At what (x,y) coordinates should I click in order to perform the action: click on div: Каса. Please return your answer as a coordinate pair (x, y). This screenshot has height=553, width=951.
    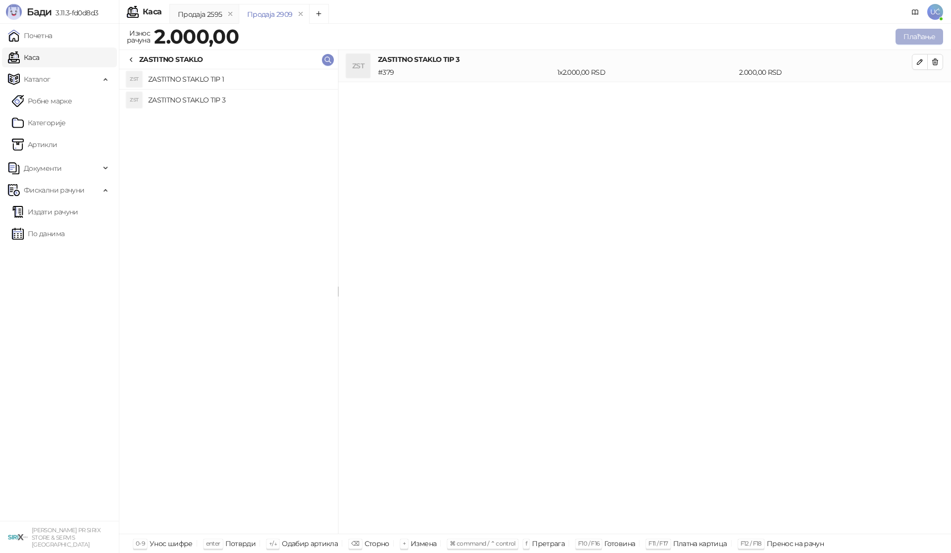
    Looking at the image, I should click on (152, 12).